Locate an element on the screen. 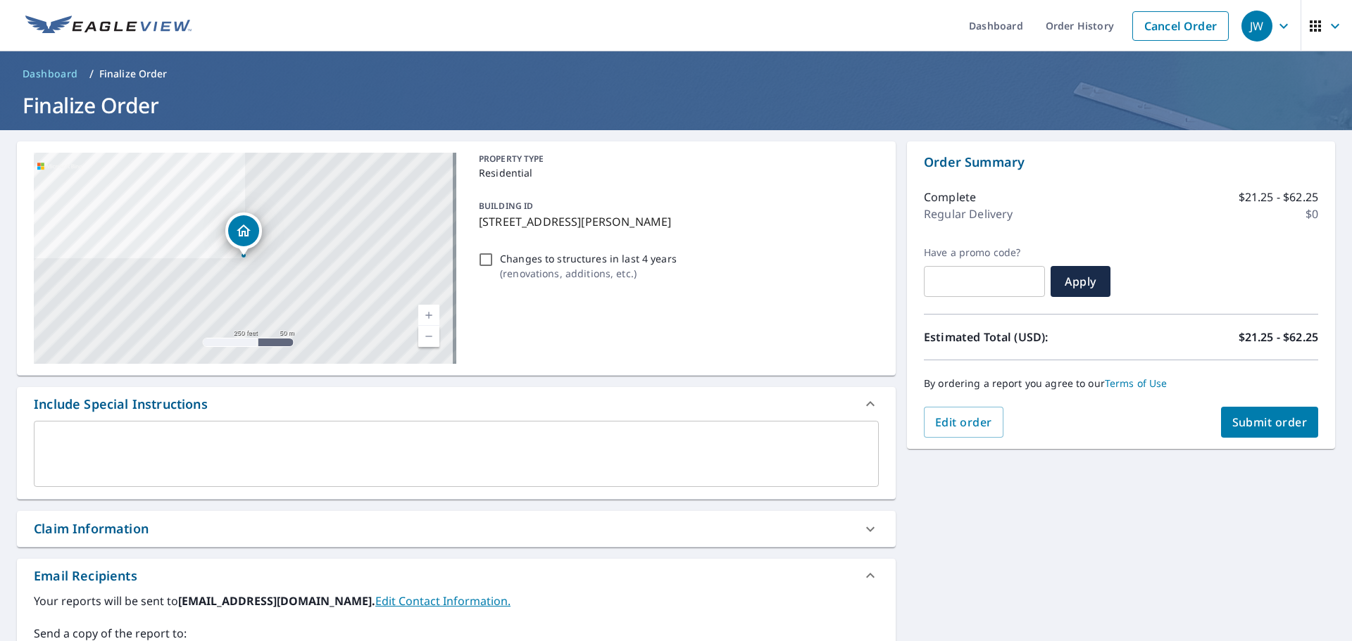 Image resolution: width=1352 pixels, height=641 pixels. a: Terms of Use is located at coordinates (1136, 383).